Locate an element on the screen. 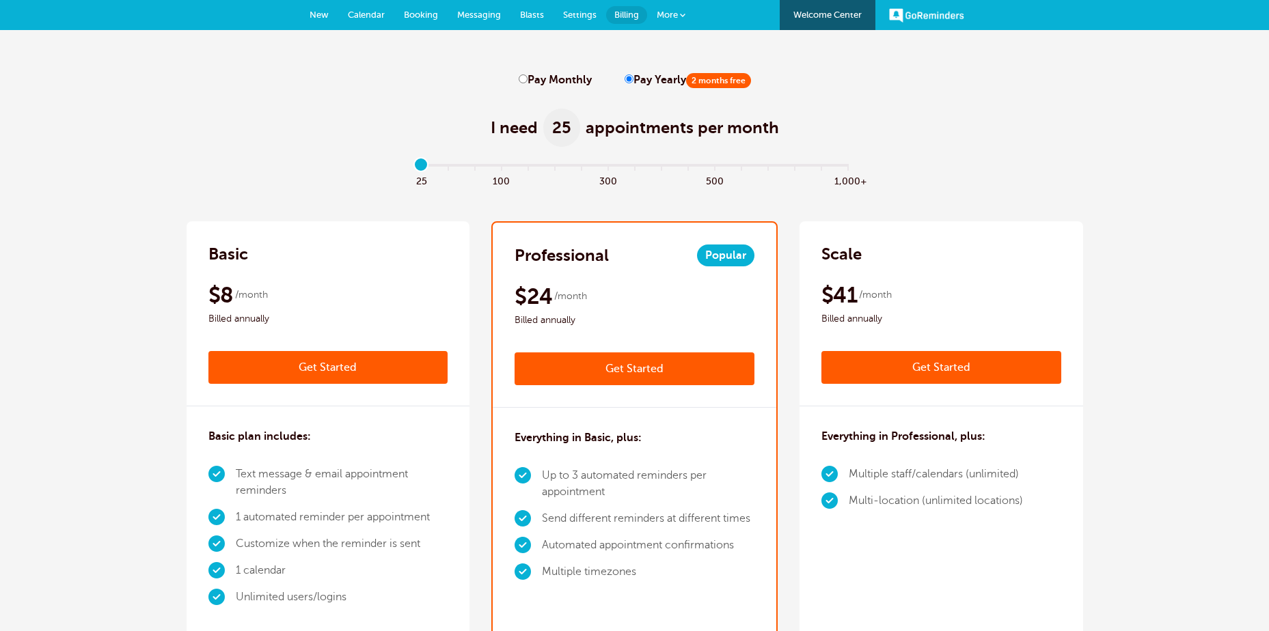 The width and height of the screenshot is (1269, 631). span: 1,000+ is located at coordinates (847, 180).